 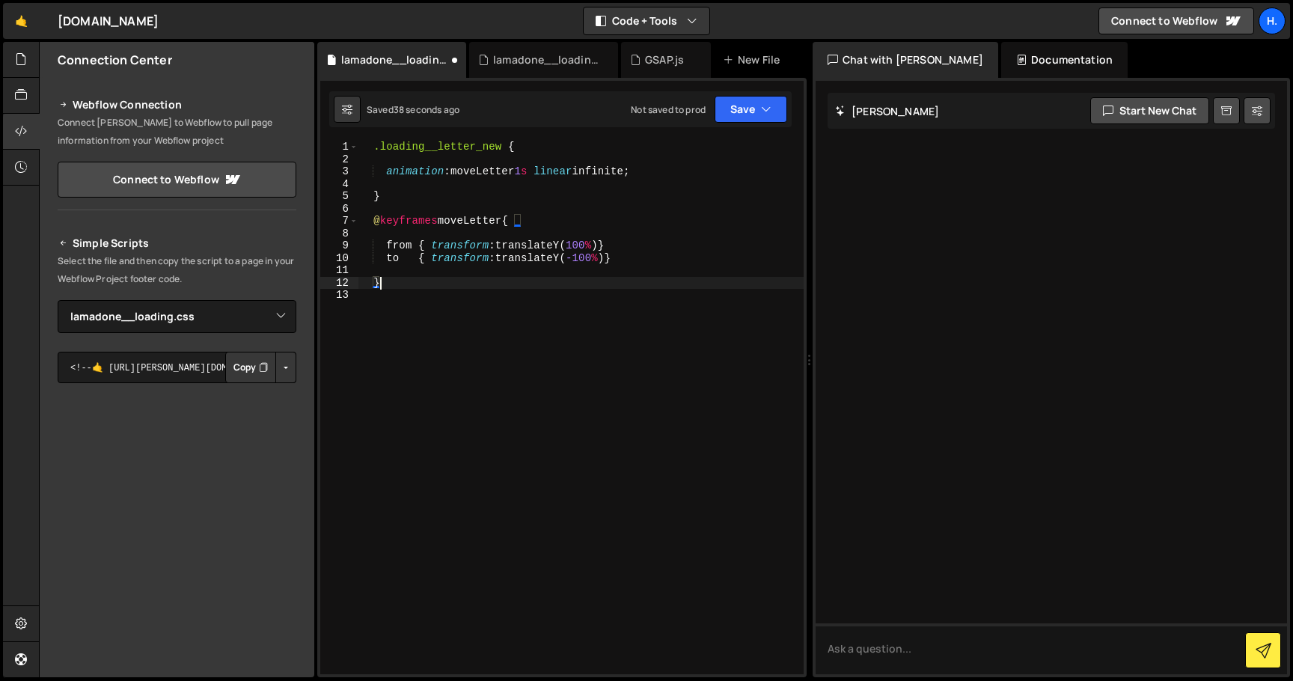 I want to click on div: 11, so click(x=339, y=270).